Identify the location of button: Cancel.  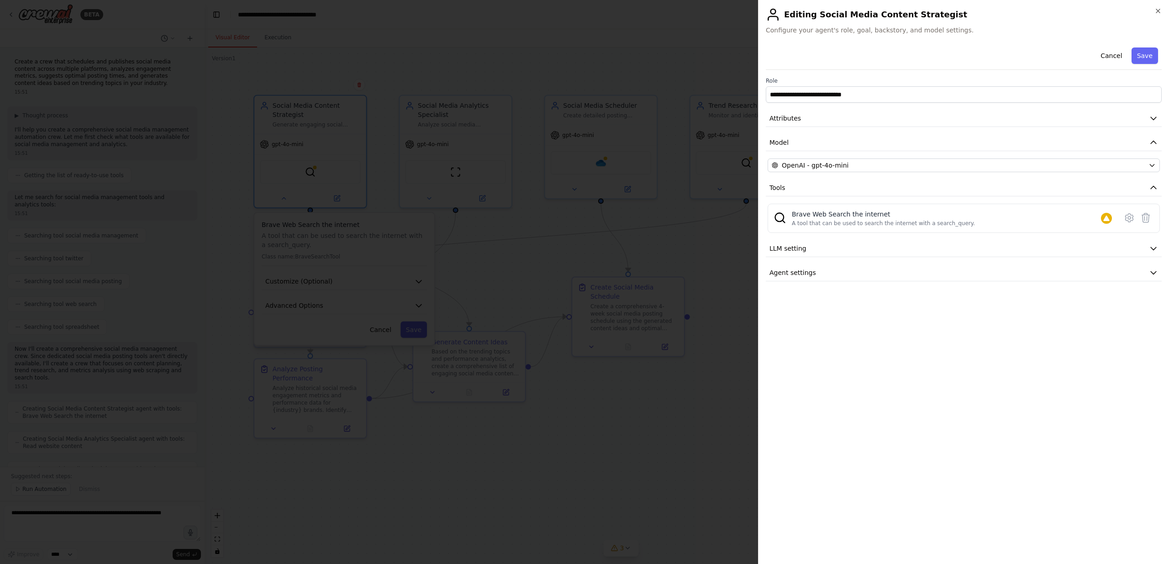
(1111, 56).